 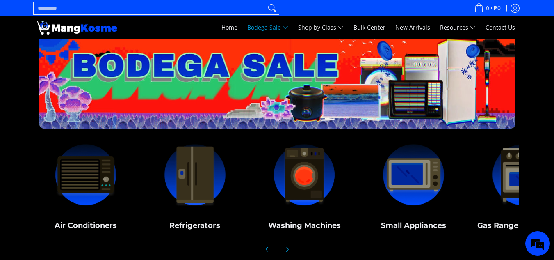 I want to click on img: Refrigerators, so click(x=195, y=174).